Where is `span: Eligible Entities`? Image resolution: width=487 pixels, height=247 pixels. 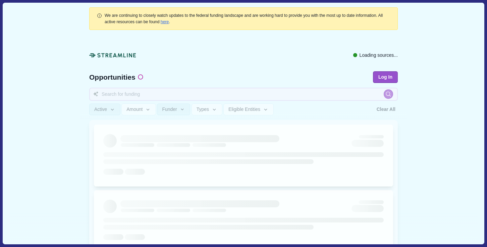 span: Eligible Entities is located at coordinates (244, 109).